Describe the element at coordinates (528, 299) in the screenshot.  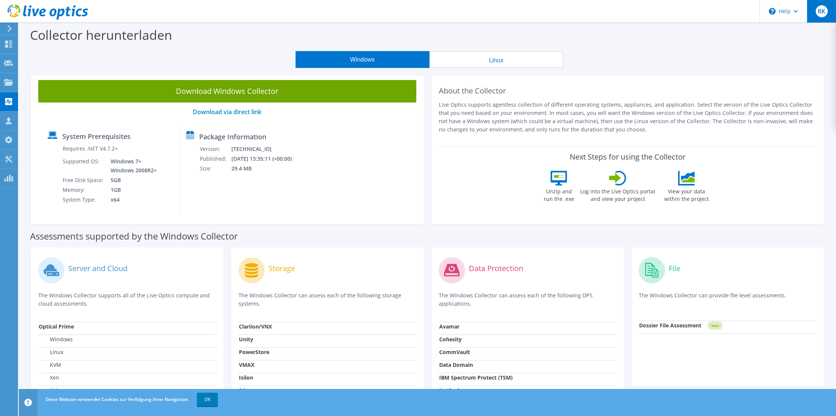
I see `p: The Windows Collector can assess each of the following DPS applications.` at that location.